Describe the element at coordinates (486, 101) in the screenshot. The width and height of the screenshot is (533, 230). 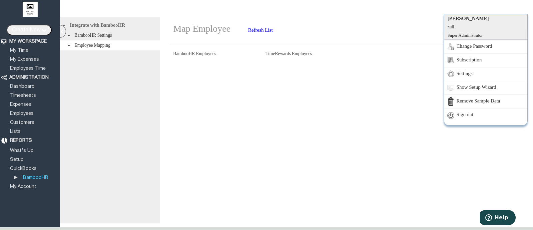
I see `a: Remove Sample Data` at that location.